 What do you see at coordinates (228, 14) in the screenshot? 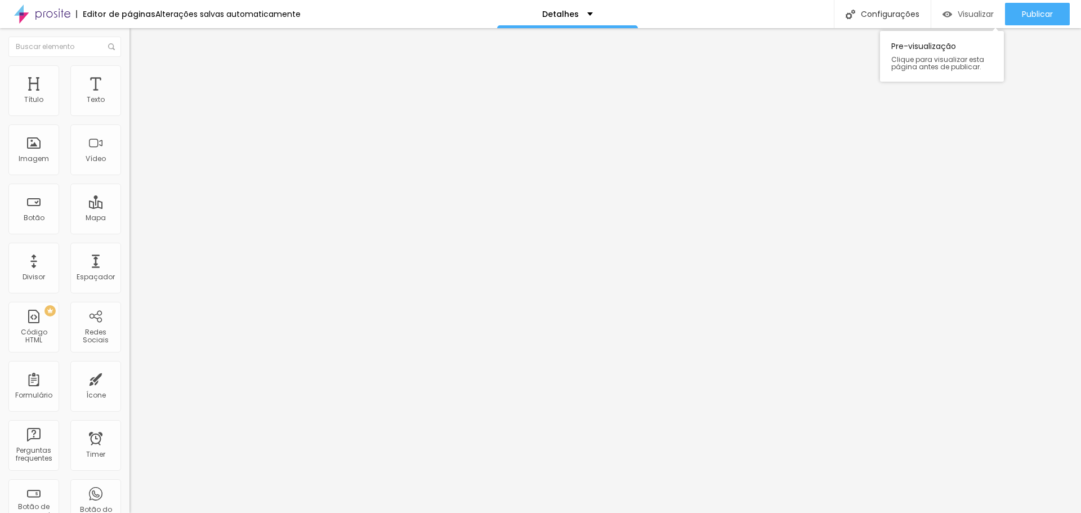
I see `div: Alterações salvas automaticamente` at bounding box center [228, 14].